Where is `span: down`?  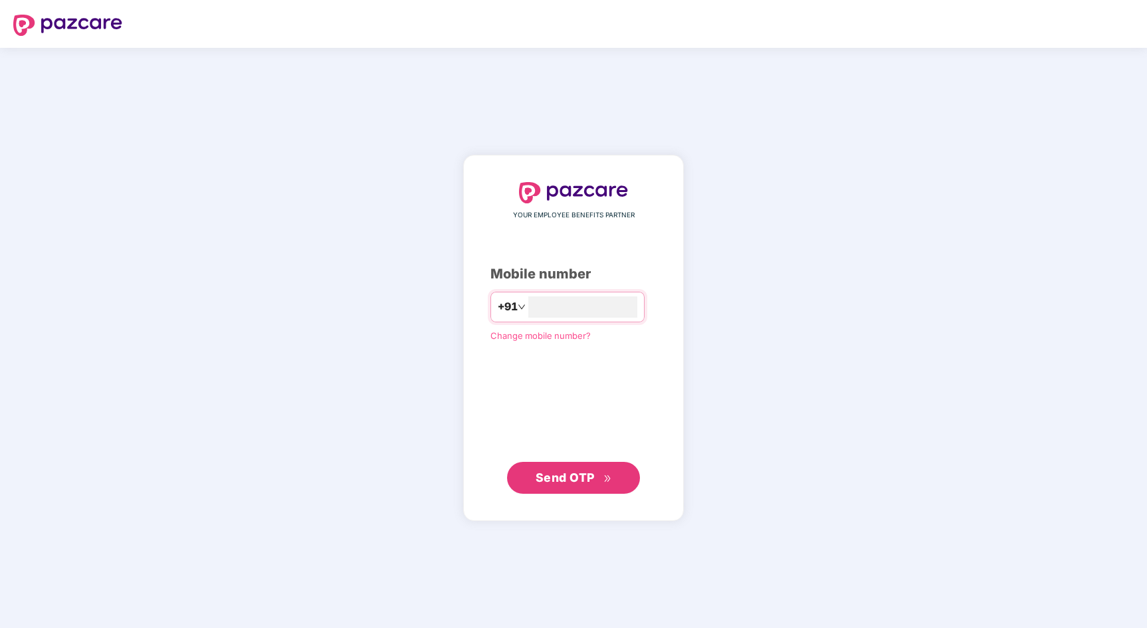 span: down is located at coordinates (522, 307).